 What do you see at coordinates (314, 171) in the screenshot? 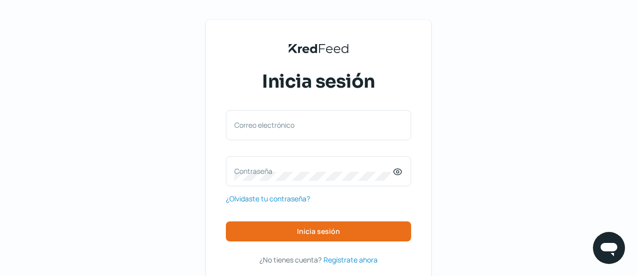
I see `label: Contraseña` at bounding box center [314, 171].